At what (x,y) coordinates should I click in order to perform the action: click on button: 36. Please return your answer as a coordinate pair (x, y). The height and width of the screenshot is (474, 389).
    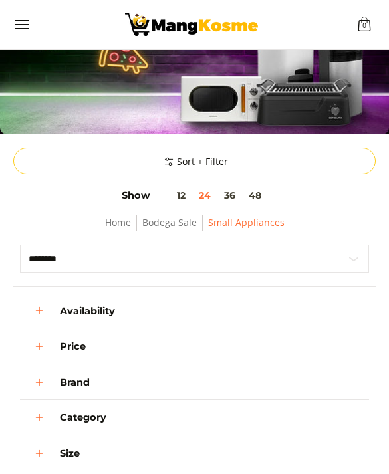
    Looking at the image, I should click on (229, 196).